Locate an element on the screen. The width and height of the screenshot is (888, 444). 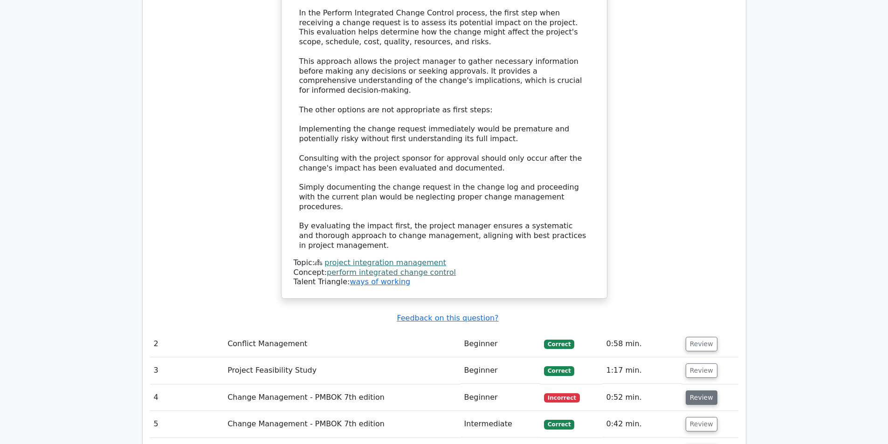
td: 1:17 min. is located at coordinates (642, 370).